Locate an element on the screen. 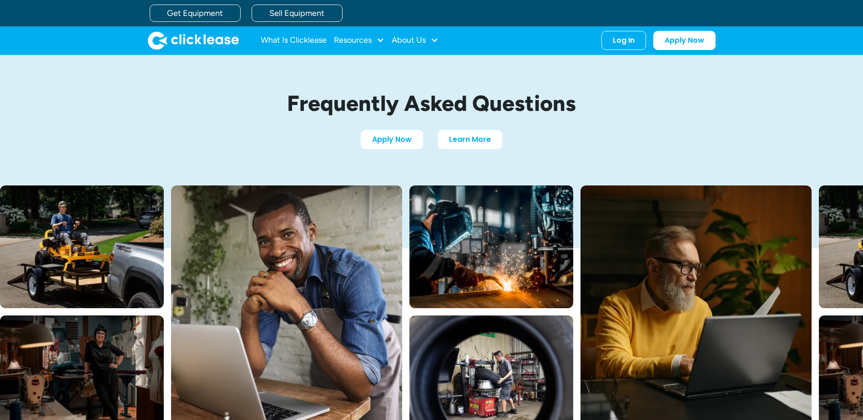  a: Get Equipment is located at coordinates (195, 13).